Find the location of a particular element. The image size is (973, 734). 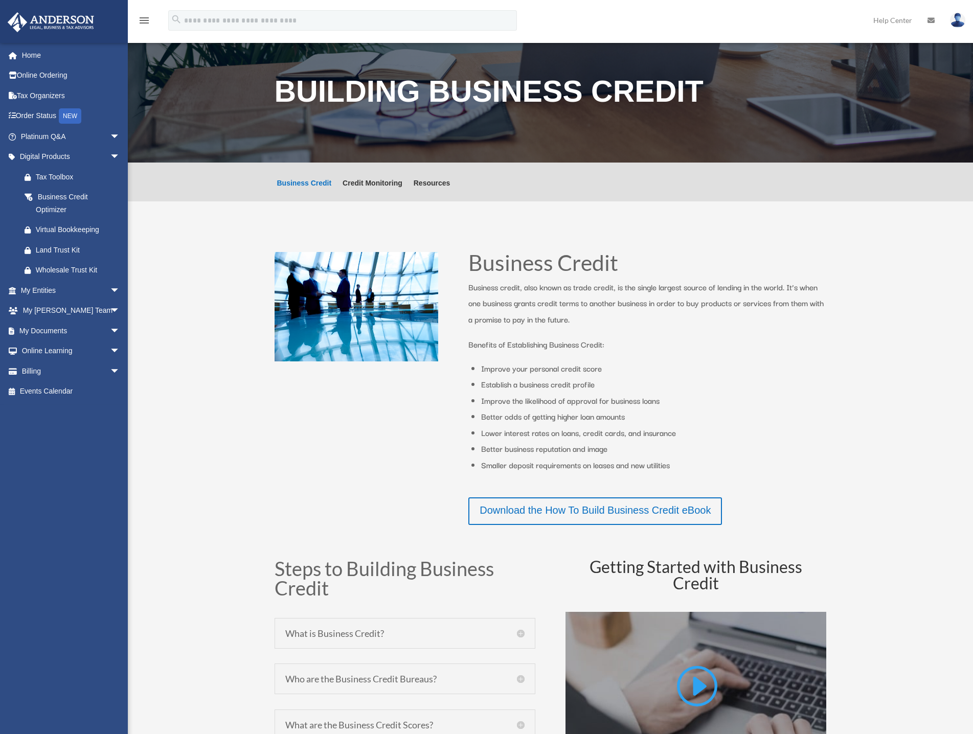

a: Wholesale Trust Kit is located at coordinates (75, 270).